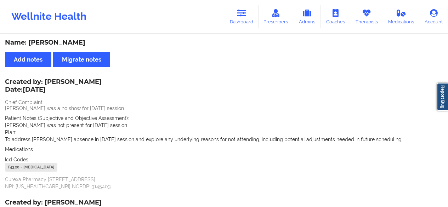 The width and height of the screenshot is (448, 207). I want to click on button: Migrate notes, so click(81, 59).